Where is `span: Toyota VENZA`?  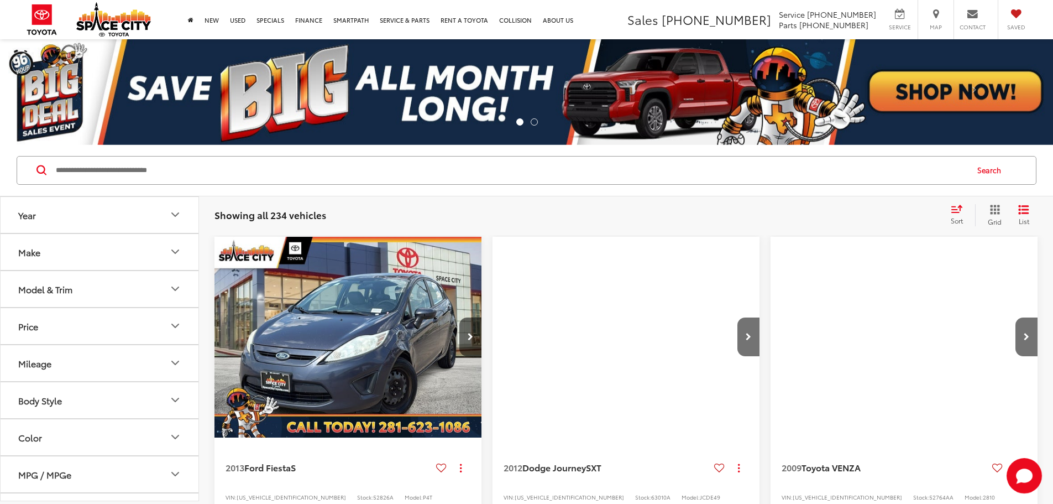 span: Toyota VENZA is located at coordinates (831, 467).